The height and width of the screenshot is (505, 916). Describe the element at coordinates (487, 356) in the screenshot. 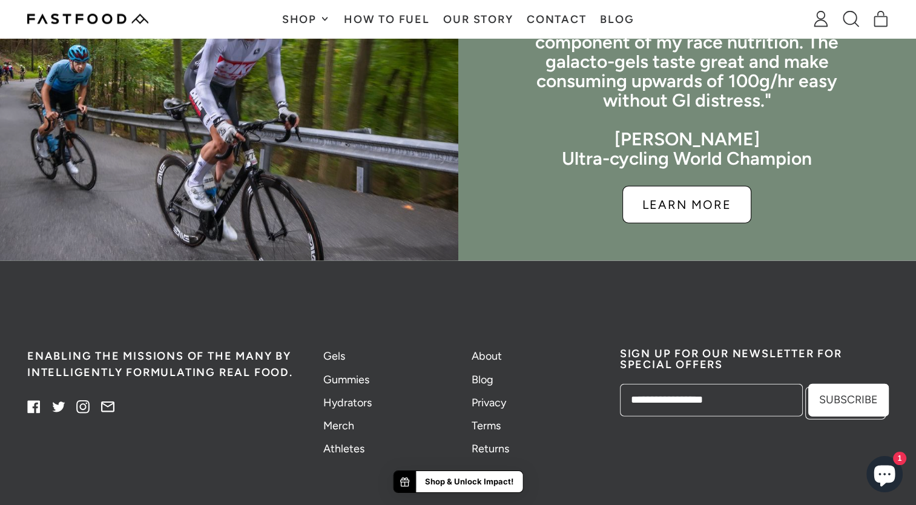

I see `a: About` at that location.